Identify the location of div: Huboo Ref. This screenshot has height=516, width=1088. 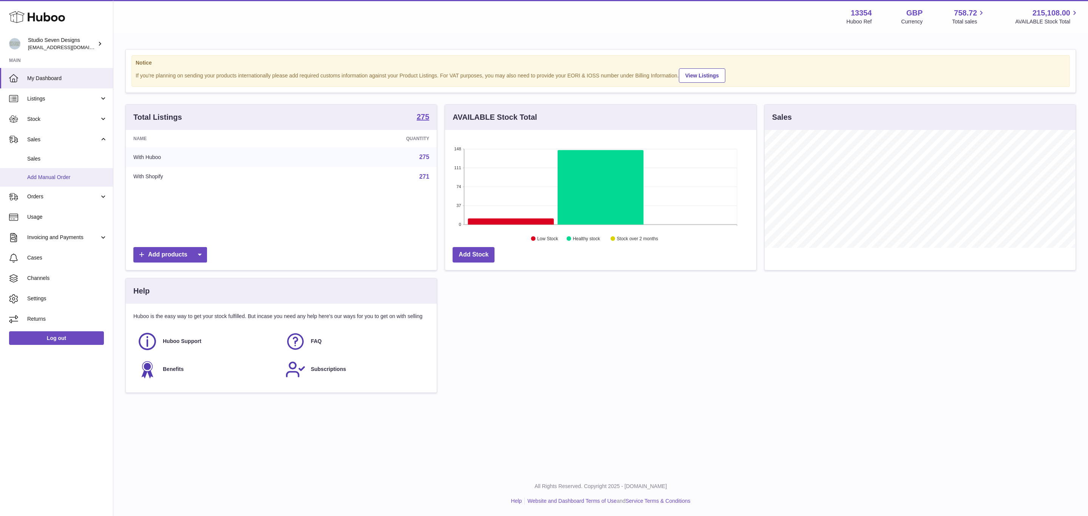
(859, 22).